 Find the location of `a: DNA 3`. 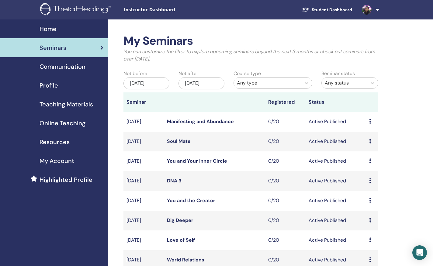

a: DNA 3 is located at coordinates (174, 181).